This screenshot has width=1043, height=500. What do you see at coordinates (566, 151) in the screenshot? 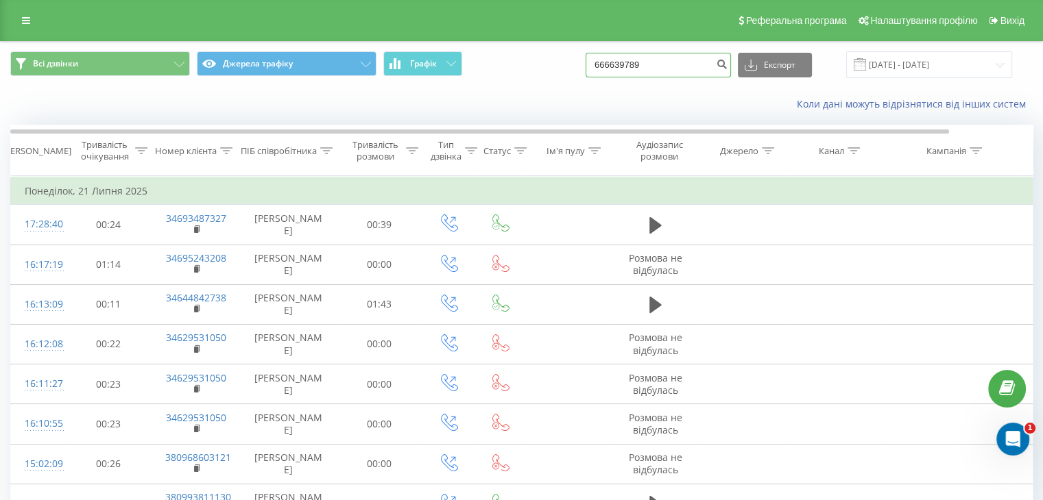
I see `div: Ім'я пулу` at bounding box center [566, 151].